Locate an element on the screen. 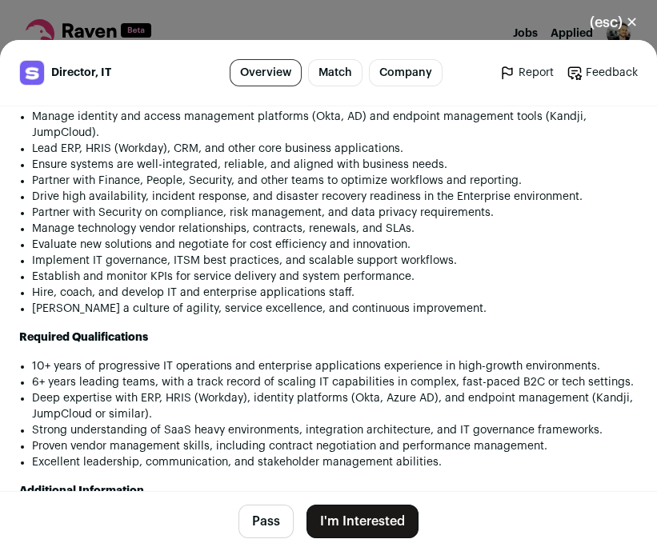 Image resolution: width=657 pixels, height=551 pixels. li: Implement IT governance, ITSM best practices, and scalable support workflows. is located at coordinates (334, 261).